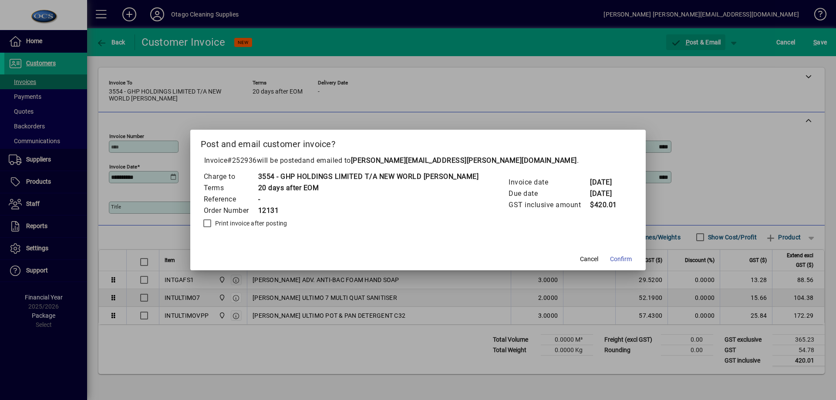 This screenshot has width=836, height=400. Describe the element at coordinates (589, 259) in the screenshot. I see `span: Cancel` at that location.